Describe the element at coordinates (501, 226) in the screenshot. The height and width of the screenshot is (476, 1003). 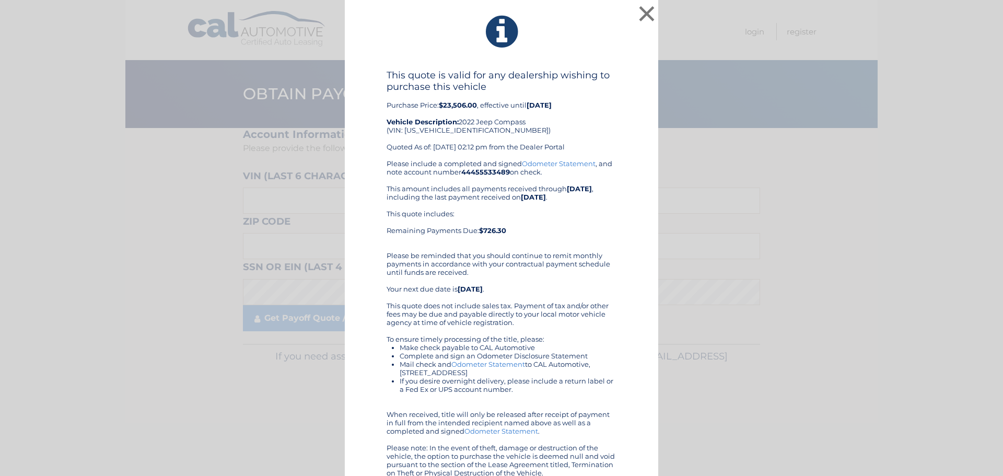
I see `div: This quote includes: Remaining Payments Due:` at that location.